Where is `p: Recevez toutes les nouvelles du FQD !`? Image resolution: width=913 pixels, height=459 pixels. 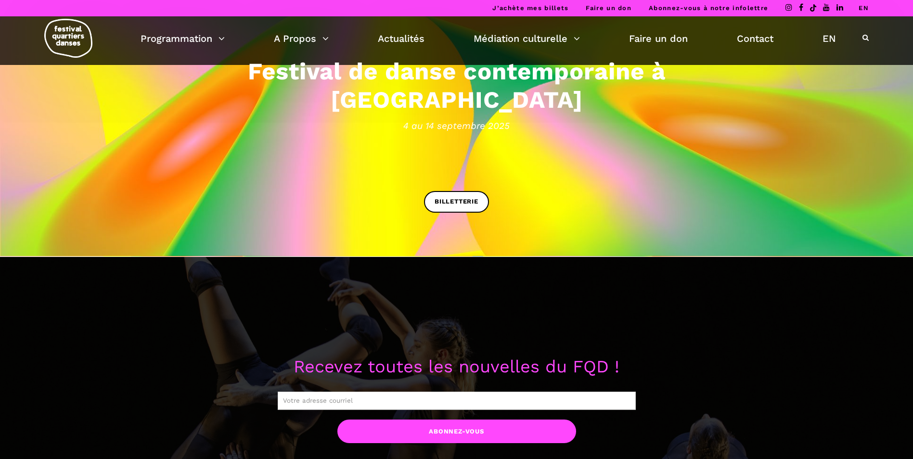
p: Recevez toutes les nouvelles du FQD ! is located at coordinates (457, 367).